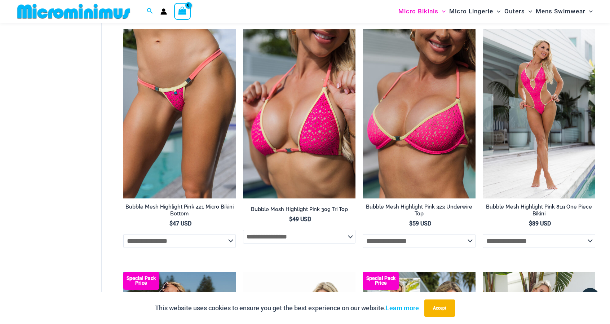 The width and height of the screenshot is (610, 324). Describe the element at coordinates (540, 223) in the screenshot. I see `bdi: 89 USD` at that location.